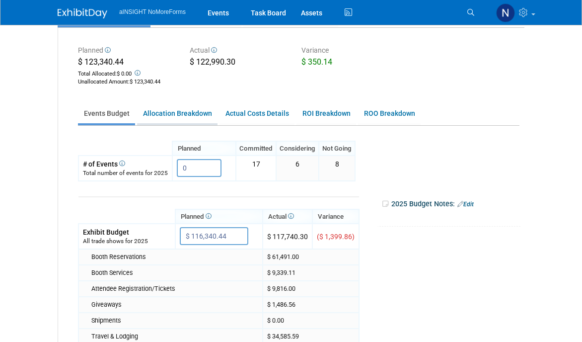  I want to click on th: Not Going, so click(337, 148).